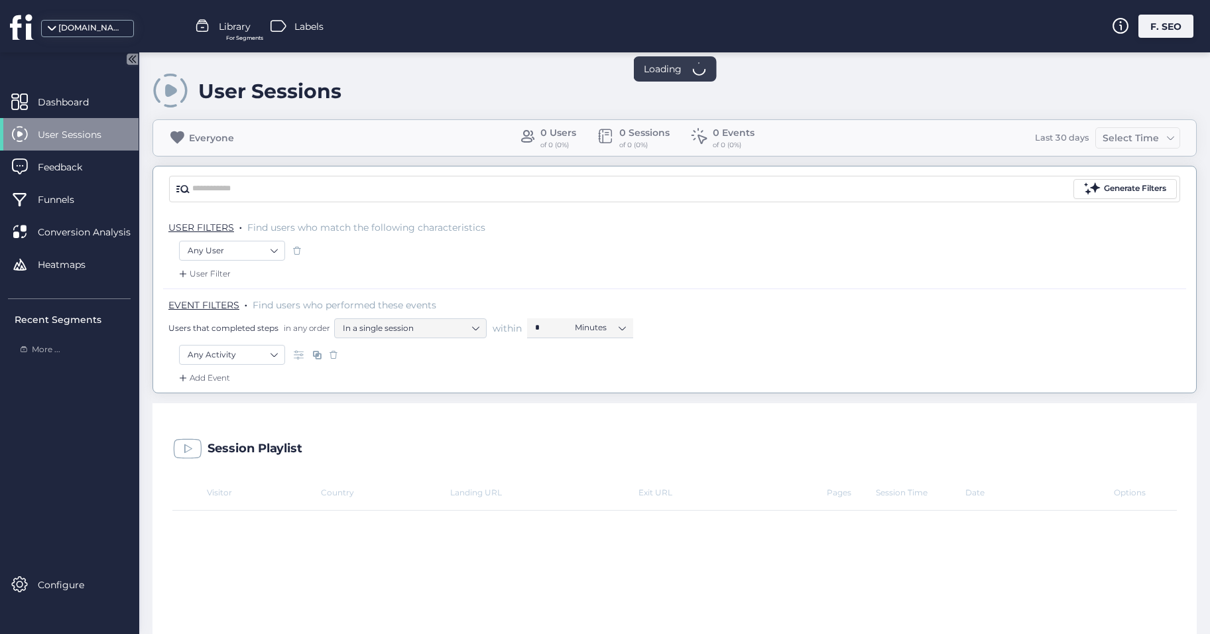 The image size is (1210, 634). I want to click on div: Session Playlist, so click(255, 449).